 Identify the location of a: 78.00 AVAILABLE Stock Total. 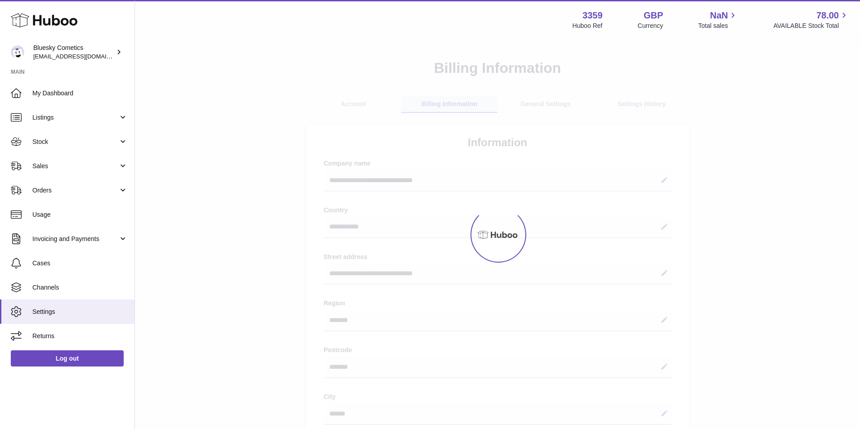
(811, 20).